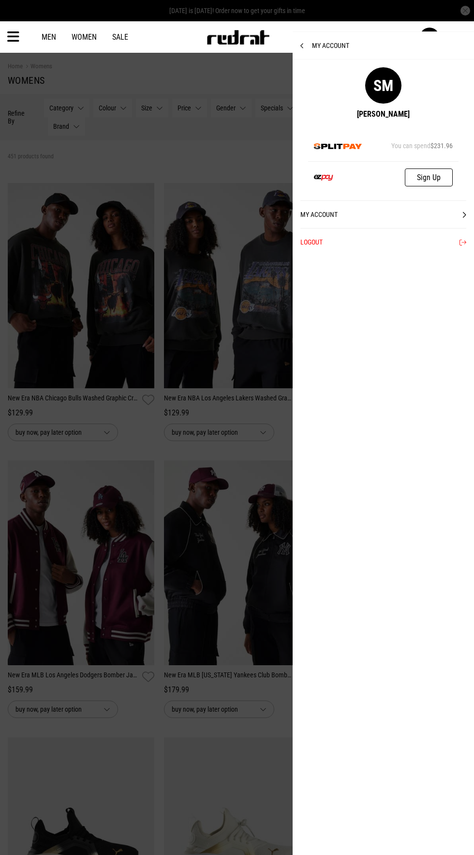 The height and width of the screenshot is (855, 474). I want to click on a: Sale, so click(120, 37).